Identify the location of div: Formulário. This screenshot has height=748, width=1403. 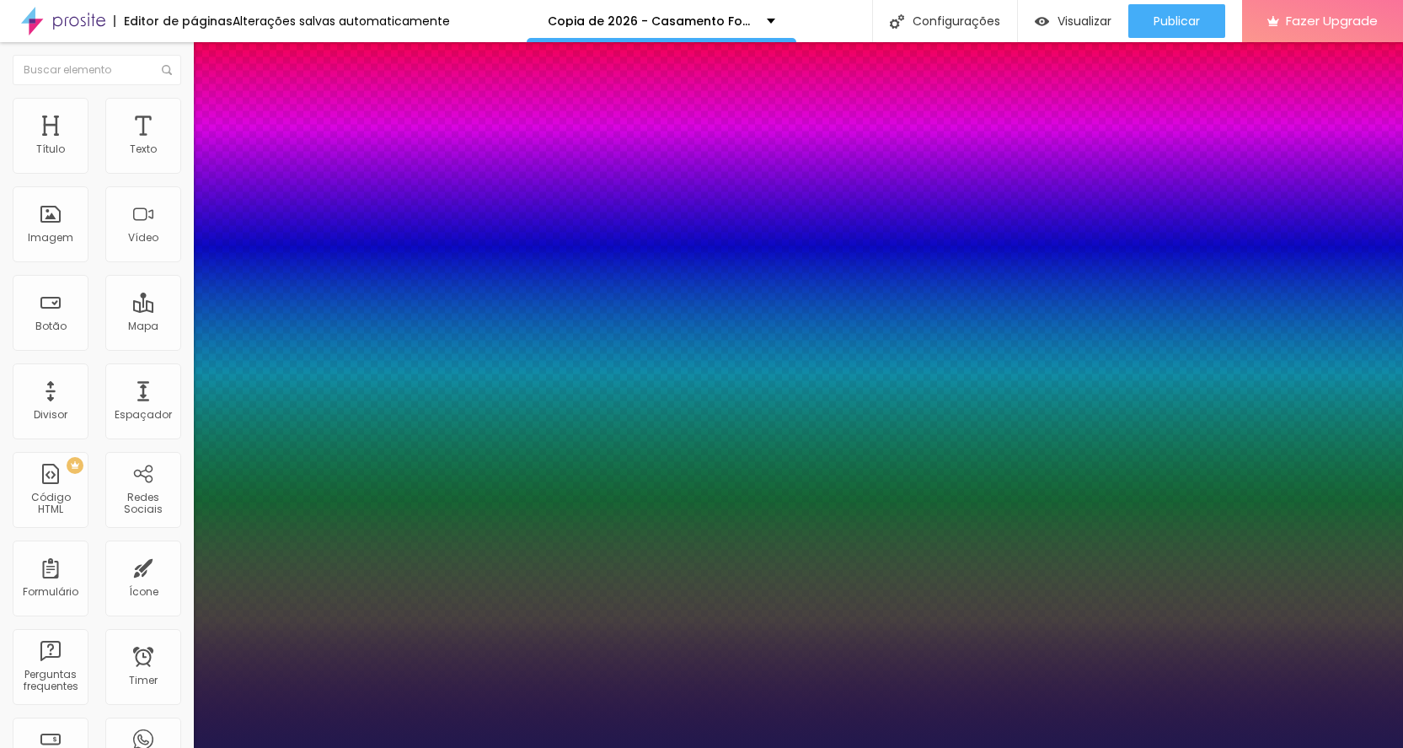
(51, 592).